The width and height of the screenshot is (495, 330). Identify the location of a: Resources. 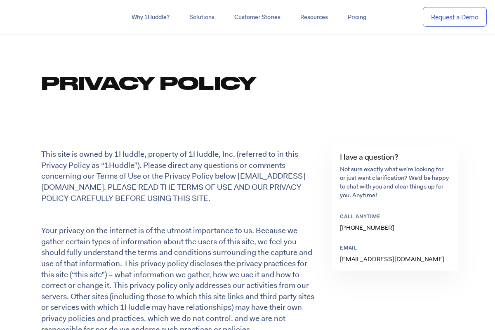
(314, 17).